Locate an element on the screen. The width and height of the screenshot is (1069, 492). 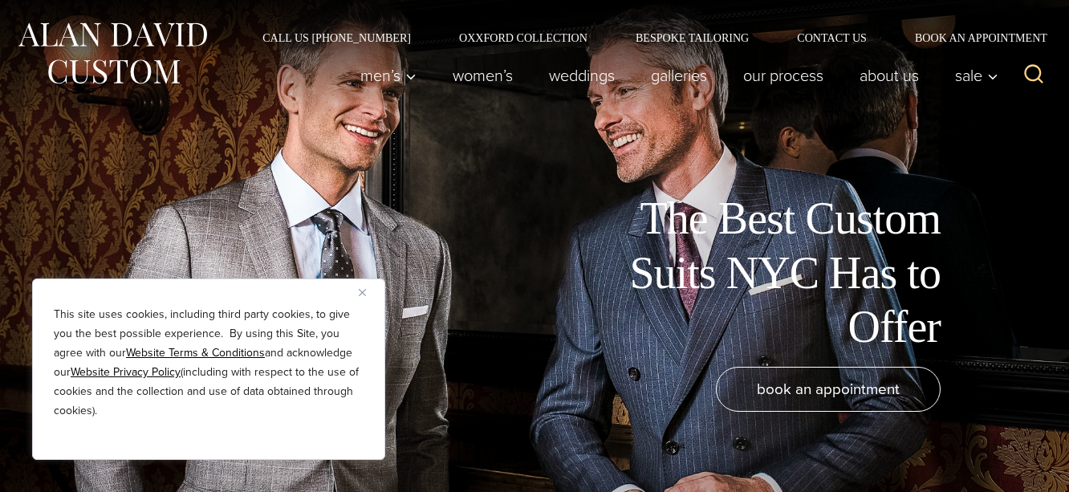
nav: Secondary Navigation is located at coordinates (645, 38).